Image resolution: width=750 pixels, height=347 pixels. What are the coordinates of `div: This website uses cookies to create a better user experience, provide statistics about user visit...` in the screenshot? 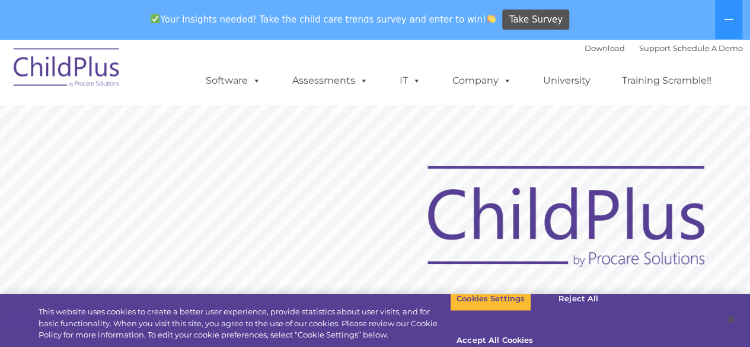 It's located at (244, 323).